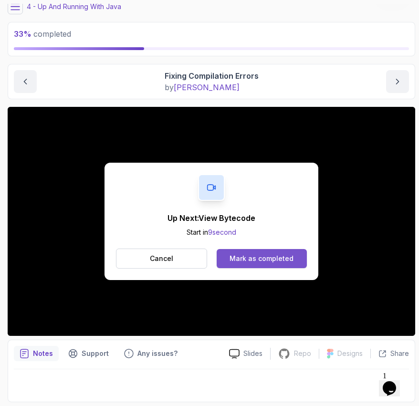 The width and height of the screenshot is (419, 406). What do you see at coordinates (6, 8) in the screenshot?
I see `span: 1` at bounding box center [6, 8].